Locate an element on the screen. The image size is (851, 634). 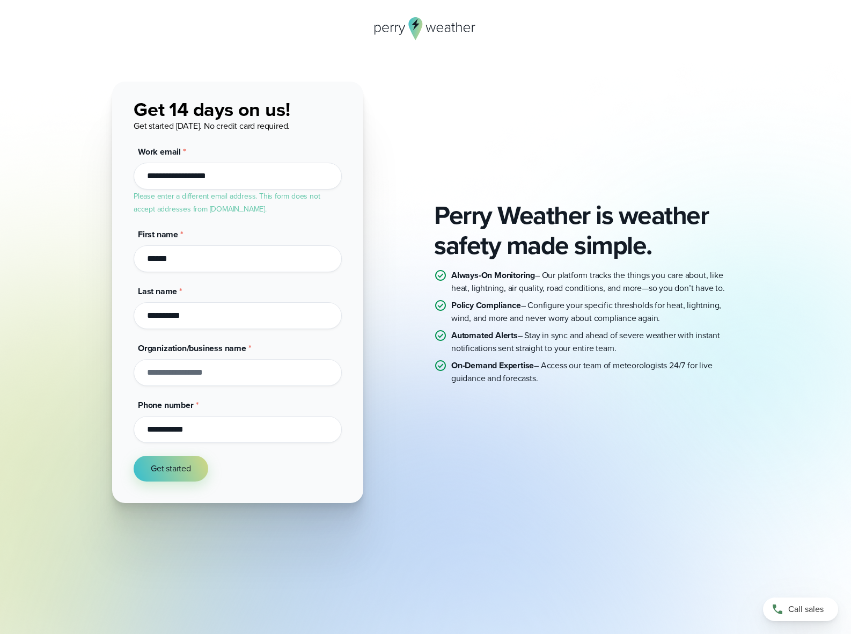
p: – Our platform tracks the things you care about, like heat, lightning, air quality, road conditio... is located at coordinates (595, 282).